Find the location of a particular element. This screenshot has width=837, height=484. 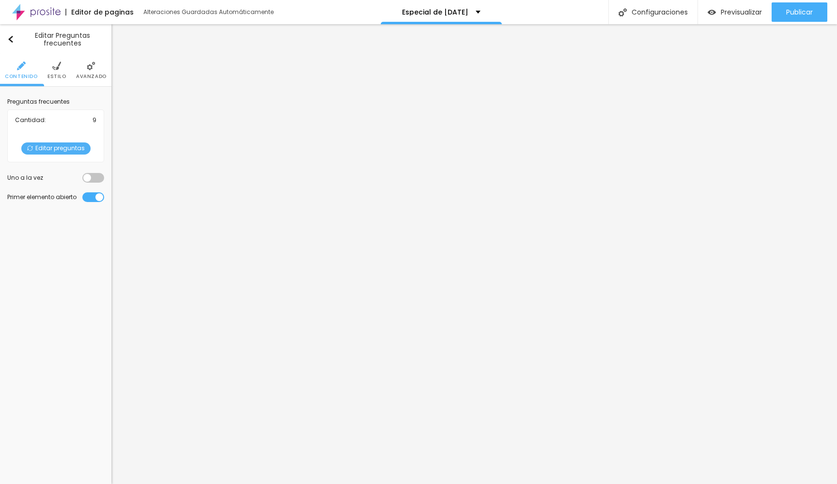

span: 9 is located at coordinates (94, 120).